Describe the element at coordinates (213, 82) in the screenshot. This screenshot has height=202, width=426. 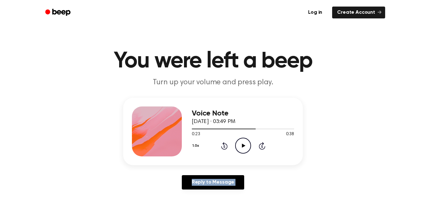
I see `p: Turn up your volume and press play.` at that location.